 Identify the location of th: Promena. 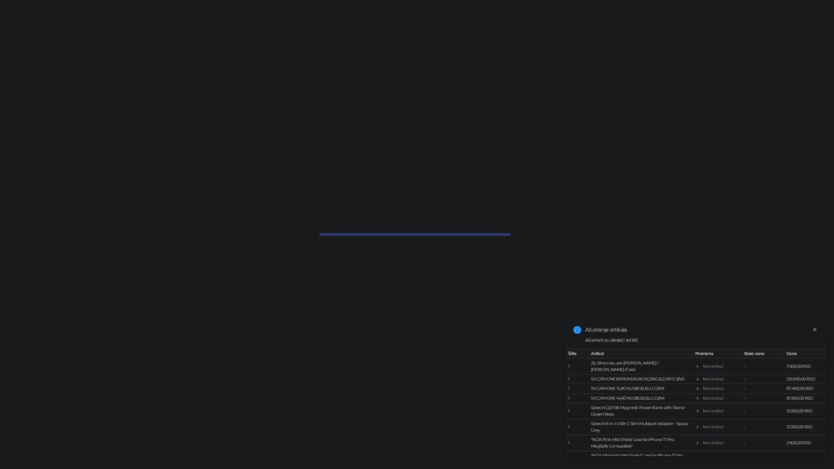
(717, 354).